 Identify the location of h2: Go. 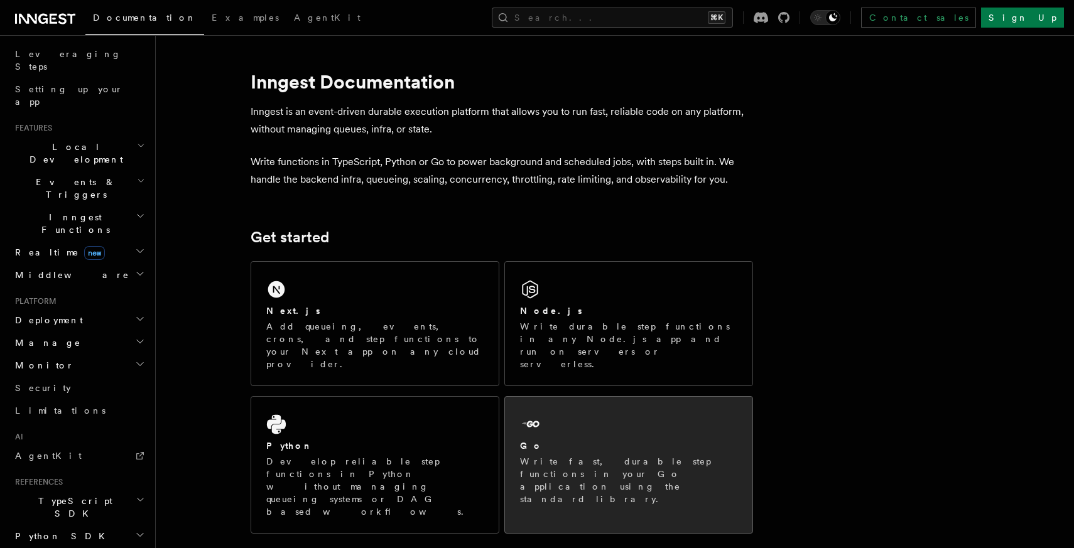
(531, 446).